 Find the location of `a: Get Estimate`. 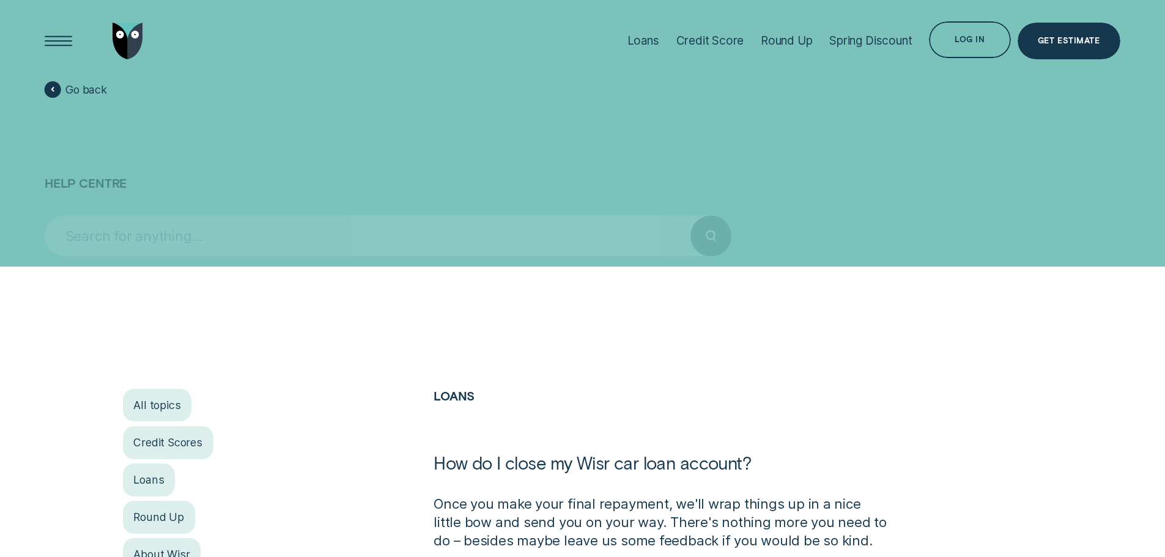

a: Get Estimate is located at coordinates (1069, 41).